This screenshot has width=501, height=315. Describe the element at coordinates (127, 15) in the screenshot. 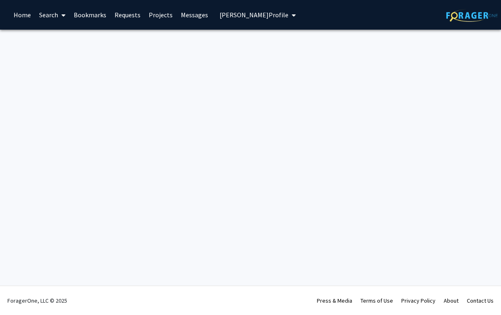

I see `a: Requests` at that location.